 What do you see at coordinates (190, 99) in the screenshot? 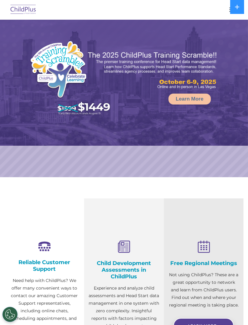
I see `a: Learn More` at bounding box center [190, 99].